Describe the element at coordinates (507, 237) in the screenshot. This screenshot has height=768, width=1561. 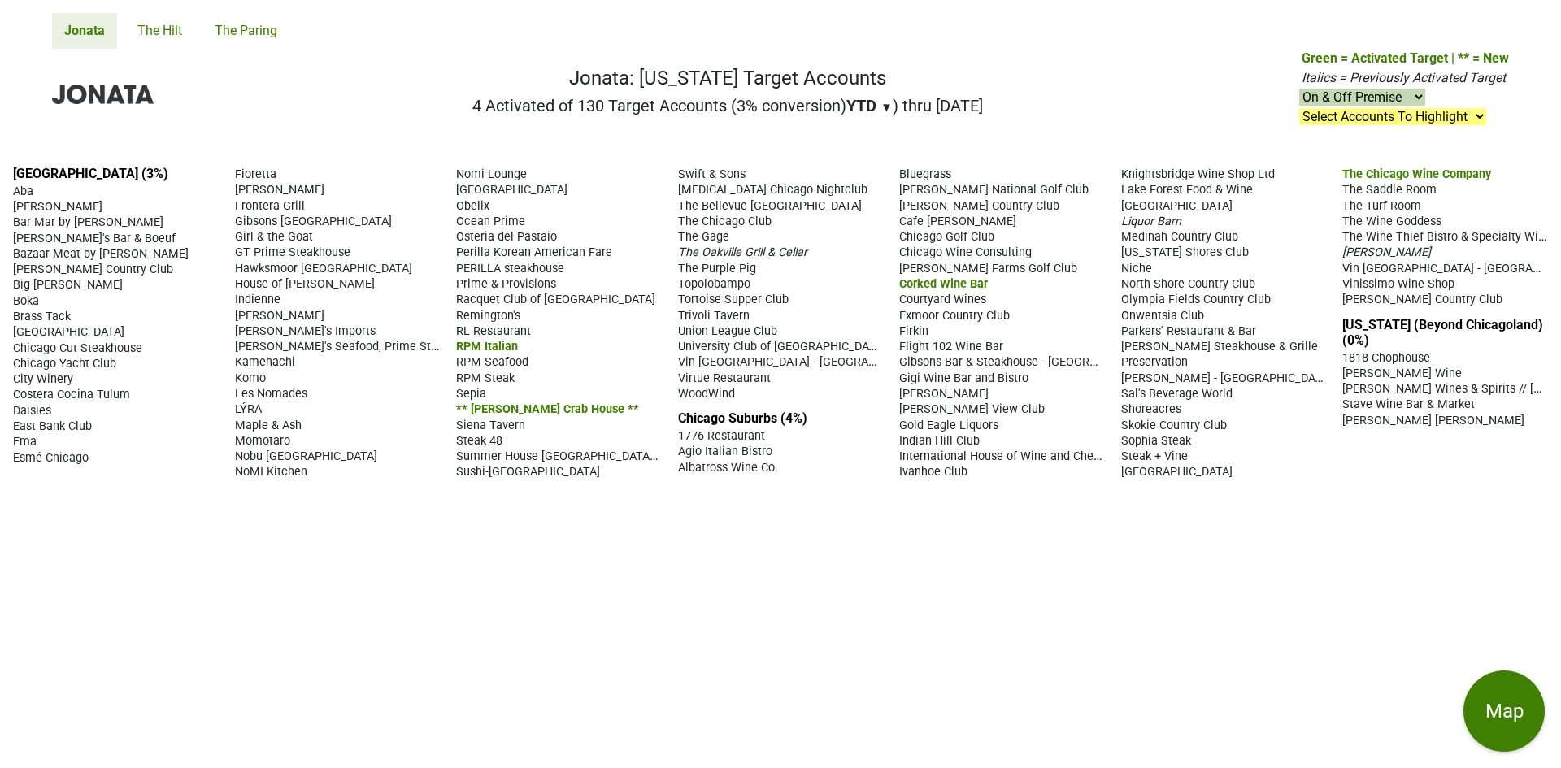
I see `span: Osteria del Pastaio` at that location.